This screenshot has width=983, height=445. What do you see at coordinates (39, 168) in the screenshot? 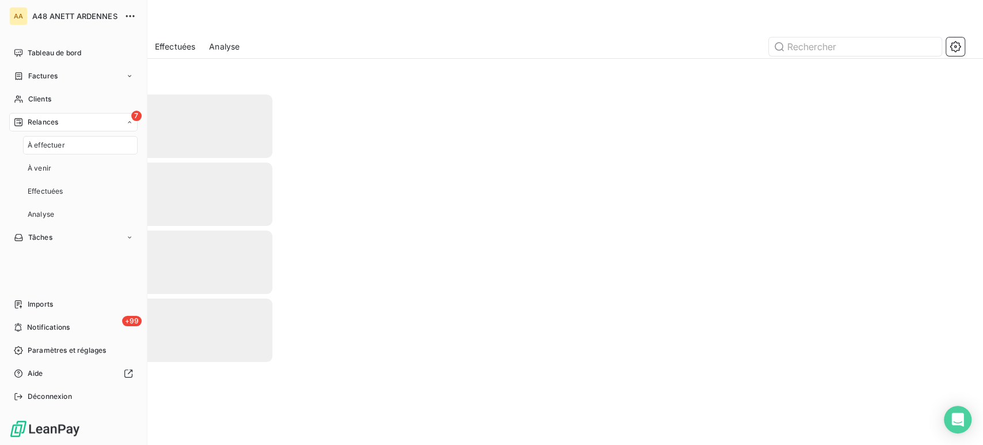
I see `span: À venir` at bounding box center [39, 168].